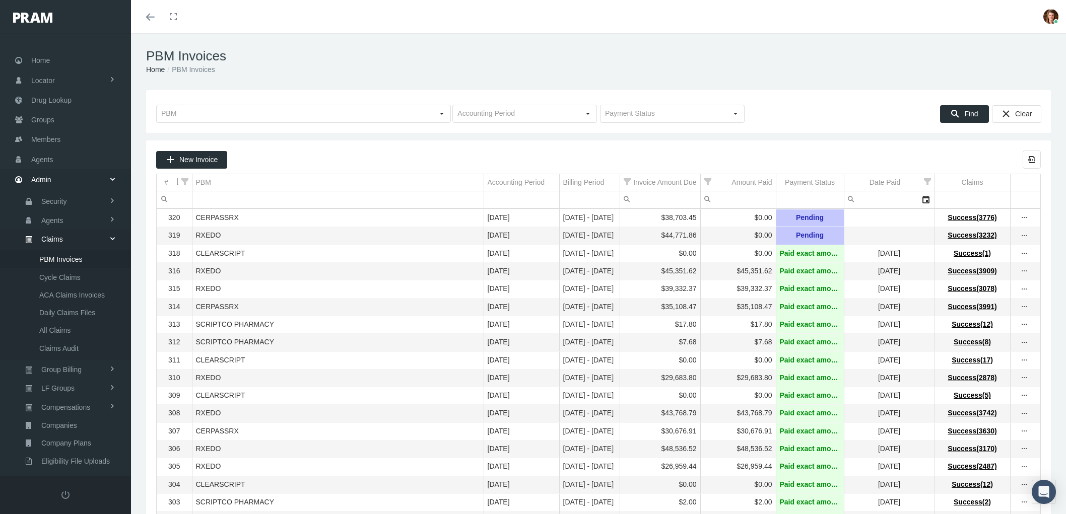 The image size is (1066, 514). I want to click on span: Home, so click(40, 60).